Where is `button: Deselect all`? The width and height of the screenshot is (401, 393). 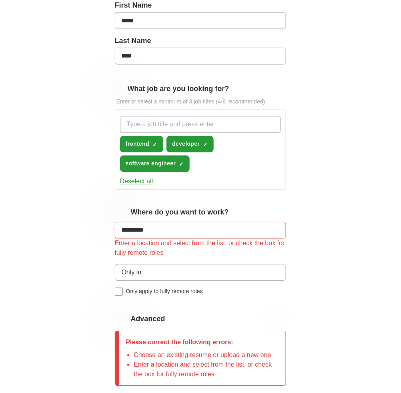 button: Deselect all is located at coordinates (136, 182).